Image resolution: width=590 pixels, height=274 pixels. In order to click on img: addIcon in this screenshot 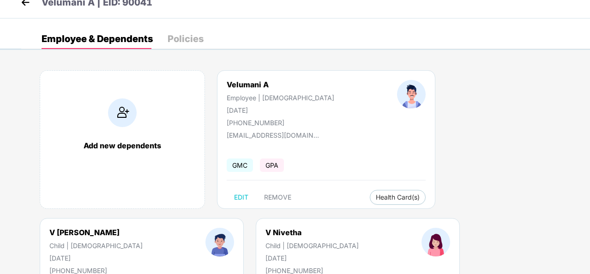, I will do `click(122, 113)`.